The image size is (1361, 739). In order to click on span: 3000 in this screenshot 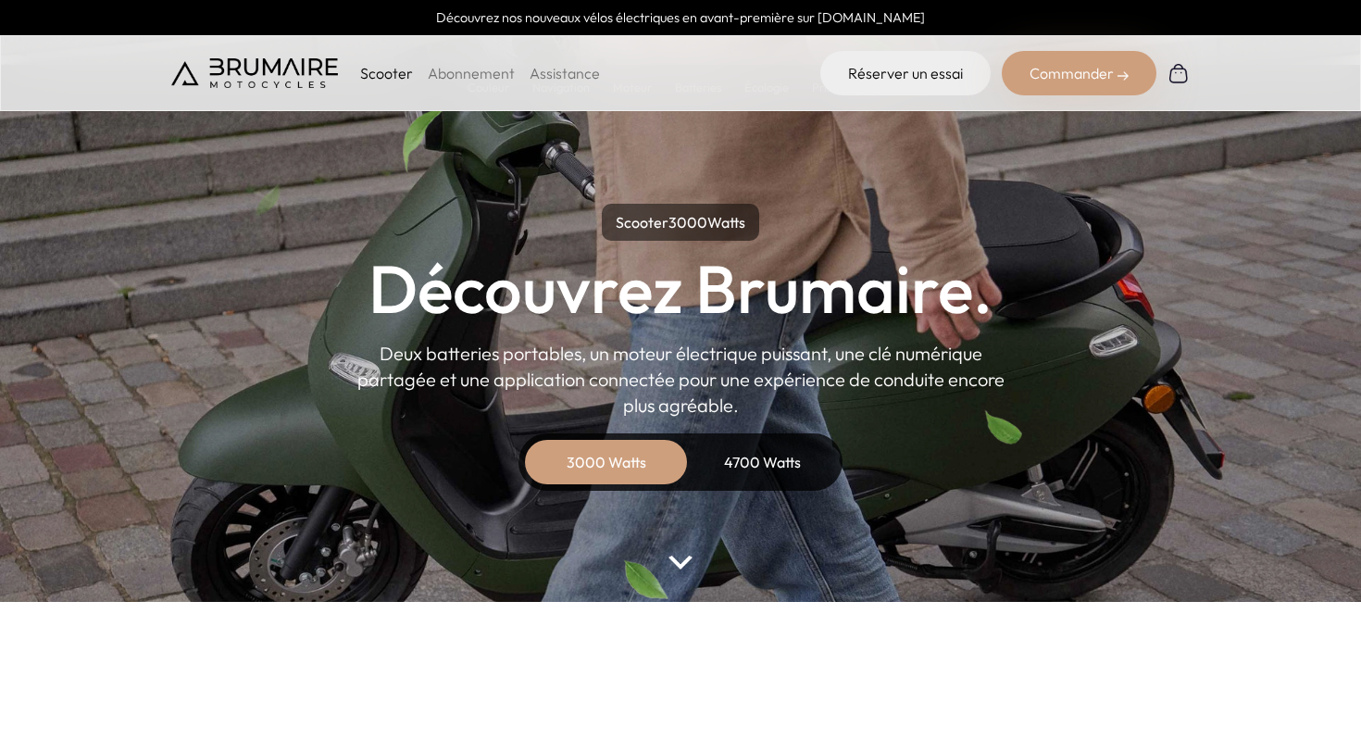, I will do `click(688, 222)`.